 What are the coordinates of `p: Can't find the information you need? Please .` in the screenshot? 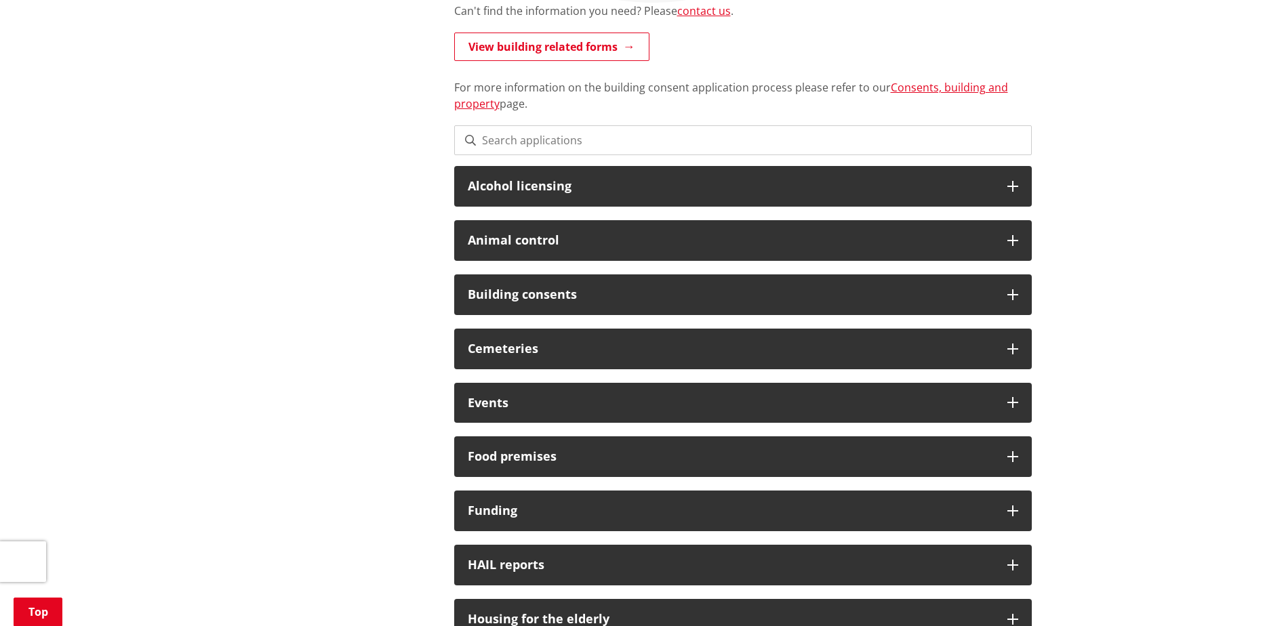 It's located at (743, 11).